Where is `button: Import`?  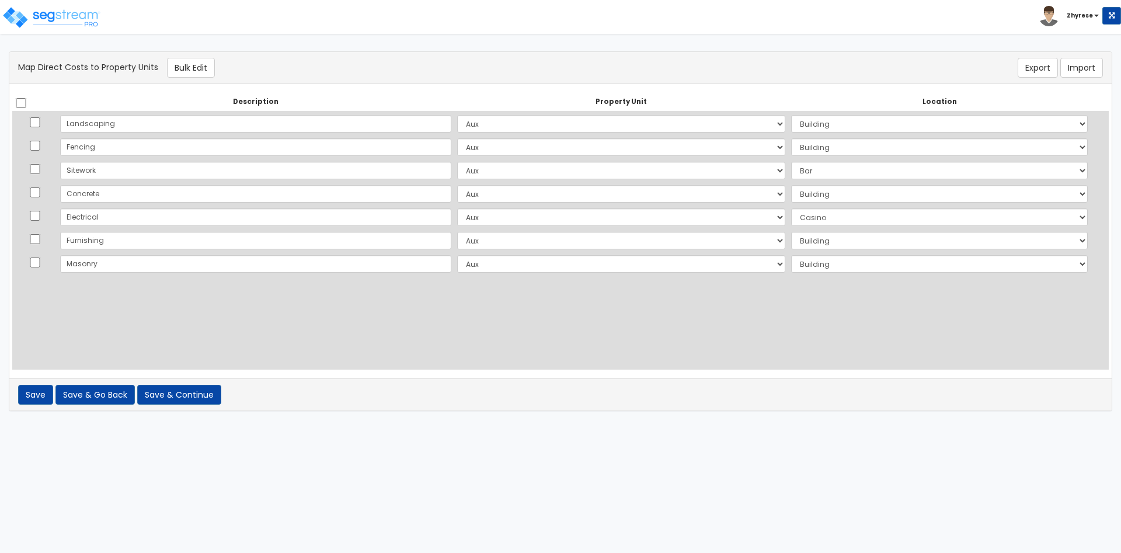
button: Import is located at coordinates (1081, 68).